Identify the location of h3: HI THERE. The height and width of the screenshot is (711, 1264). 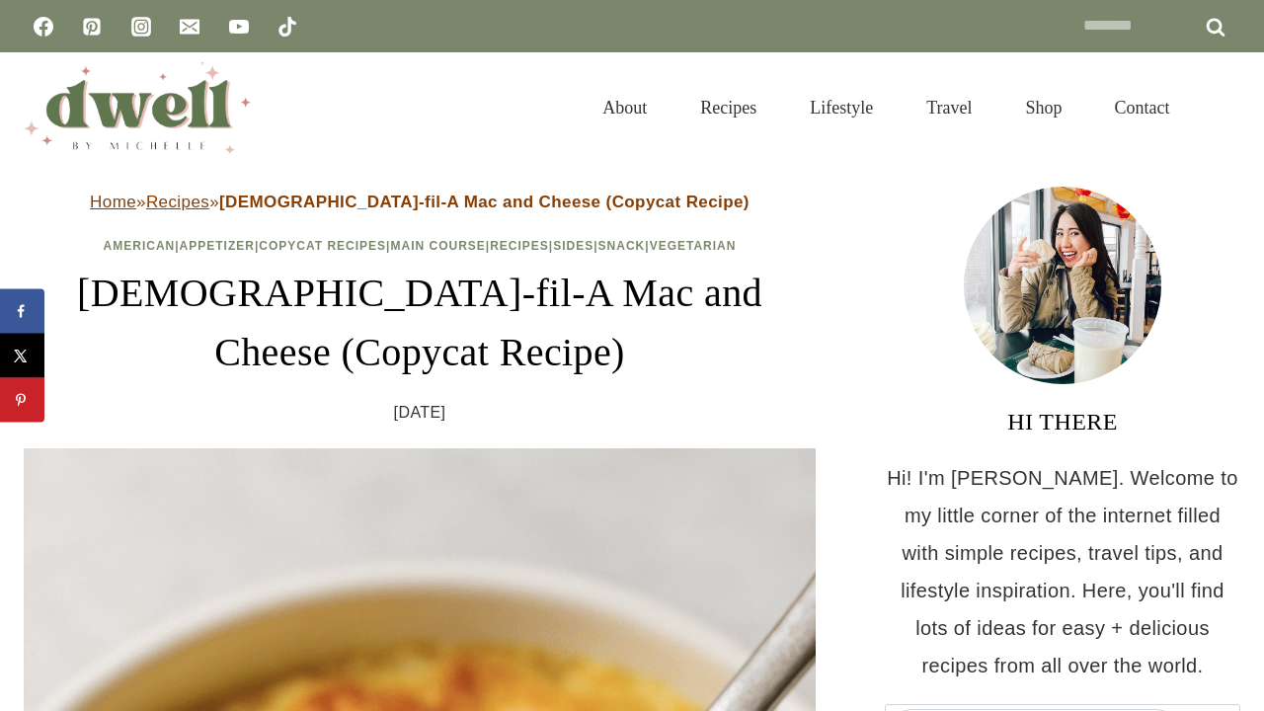
(1062, 422).